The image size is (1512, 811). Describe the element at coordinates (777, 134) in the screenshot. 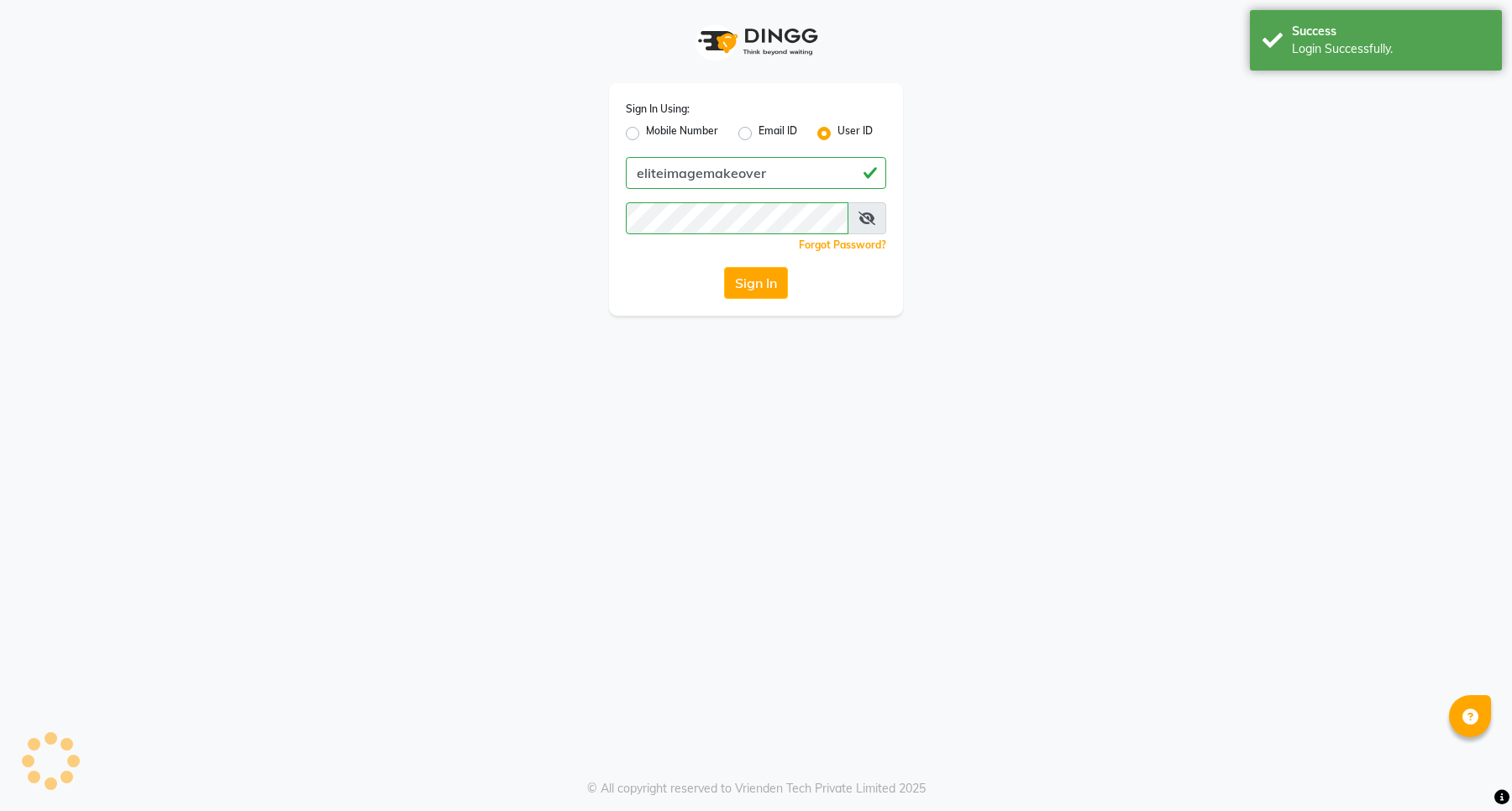

I see `label: Email ID` at that location.